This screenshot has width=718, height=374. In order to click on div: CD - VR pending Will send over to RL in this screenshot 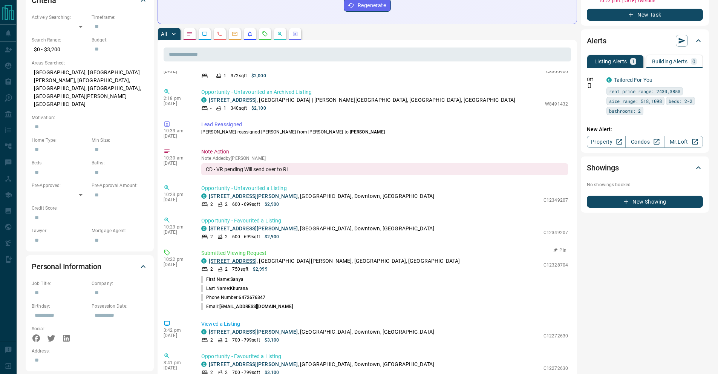, I will do `click(385, 169)`.